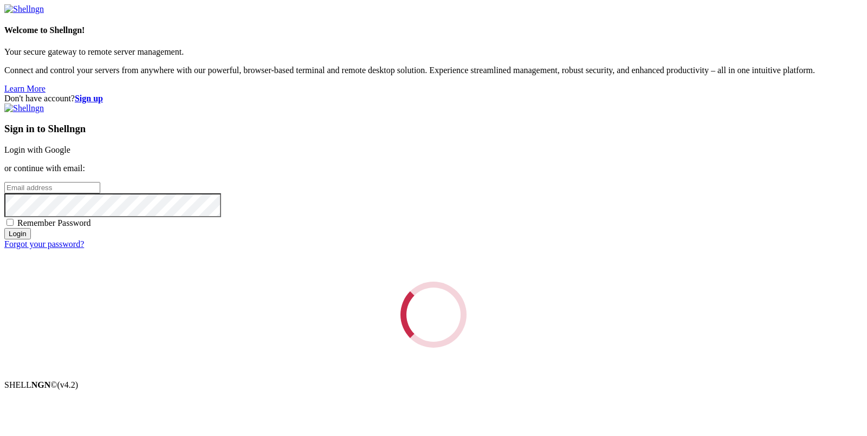 This screenshot has width=867, height=436. I want to click on b: NGN, so click(41, 385).